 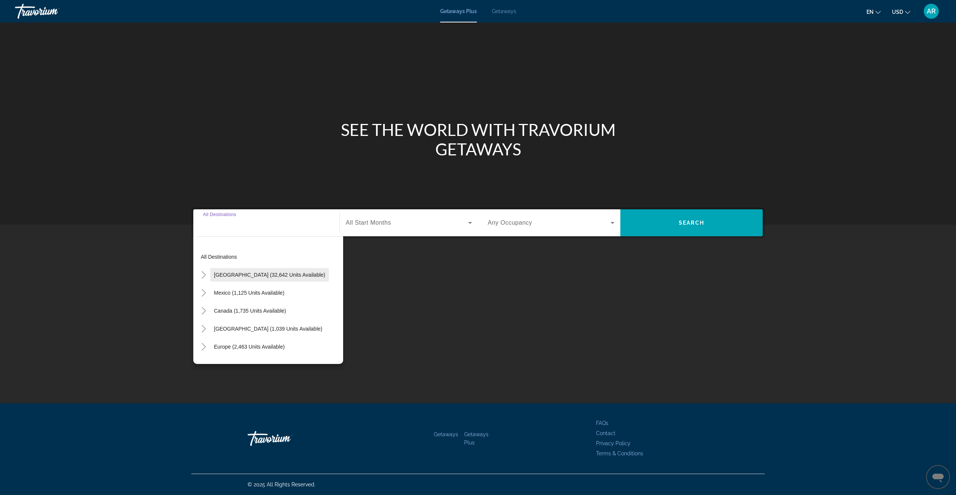 What do you see at coordinates (620, 454) in the screenshot?
I see `a: Terms & Conditions` at bounding box center [620, 454].